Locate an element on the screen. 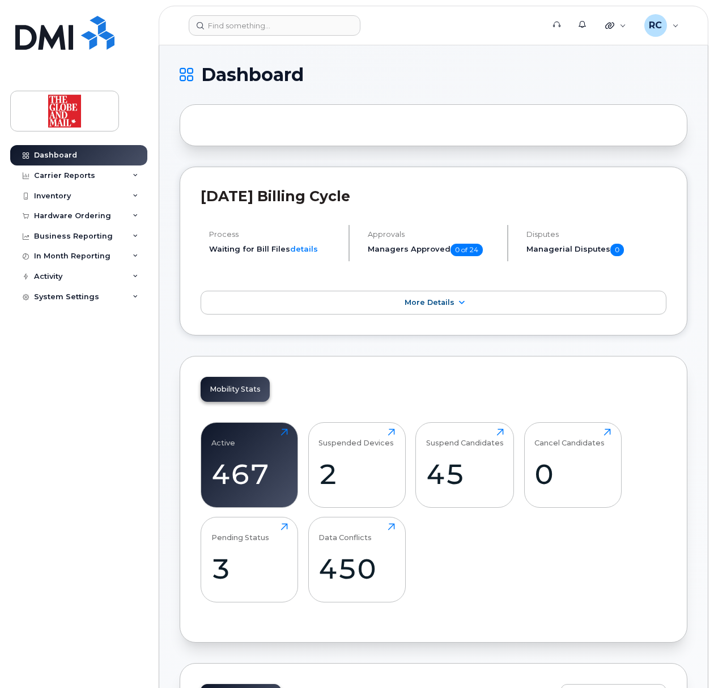 The image size is (714, 688). h4: Process is located at coordinates (274, 234).